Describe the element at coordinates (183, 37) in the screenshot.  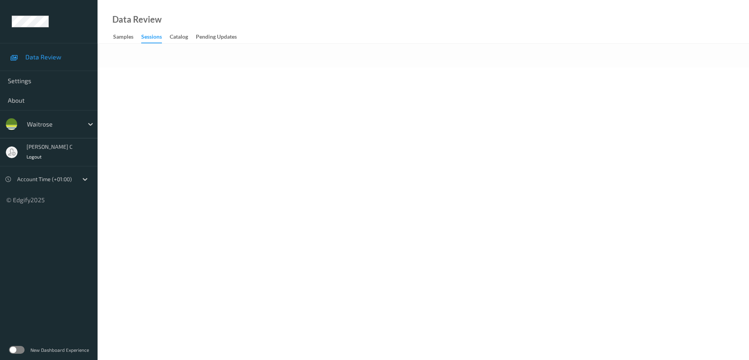
I see `a: Catalog` at that location.